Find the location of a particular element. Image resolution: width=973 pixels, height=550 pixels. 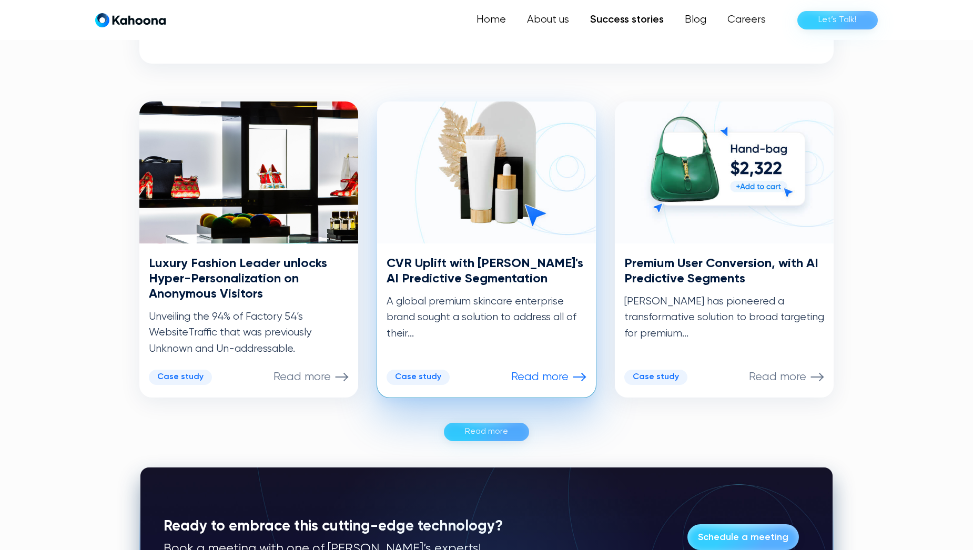

a: home is located at coordinates (130, 20).